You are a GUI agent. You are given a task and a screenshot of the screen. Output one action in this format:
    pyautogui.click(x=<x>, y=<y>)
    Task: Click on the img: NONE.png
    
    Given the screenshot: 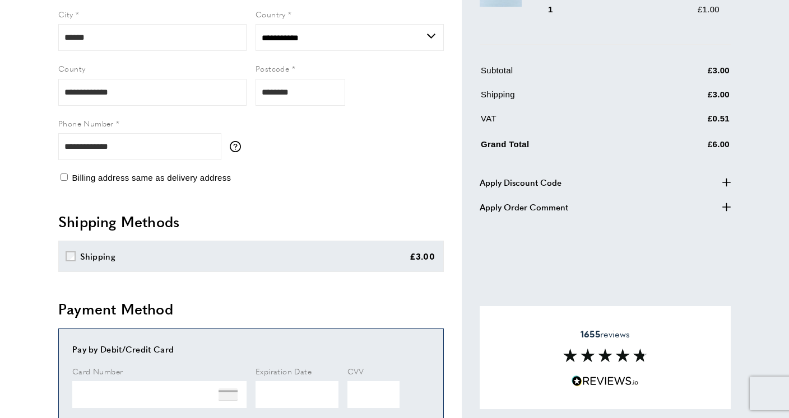 What is the action you would take?
    pyautogui.click(x=228, y=395)
    